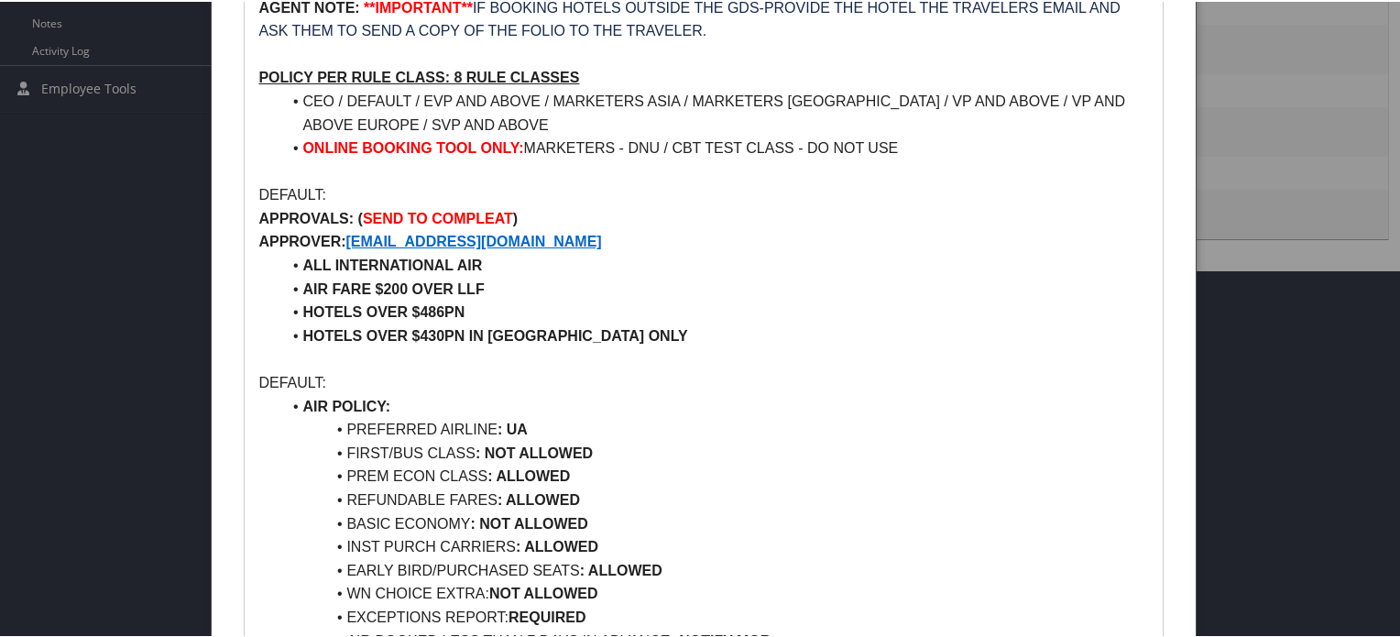  I want to click on li: PREM ECON CLASS, so click(714, 475).